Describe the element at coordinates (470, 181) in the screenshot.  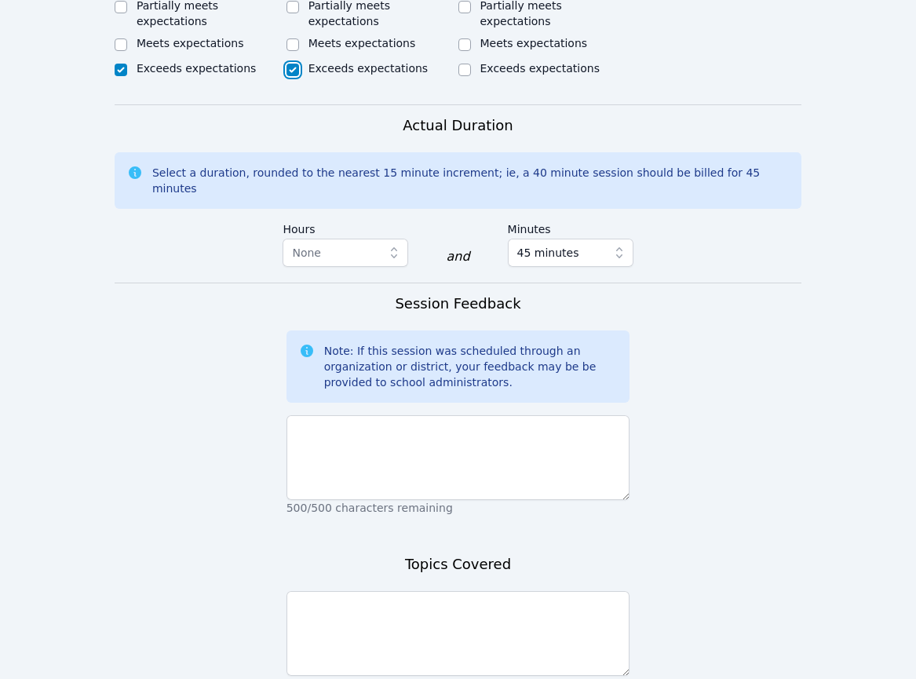
I see `div: Select a duration, rounded to the nearest 15 minute increment; ie, a 40 minute session should be ...` at that location.